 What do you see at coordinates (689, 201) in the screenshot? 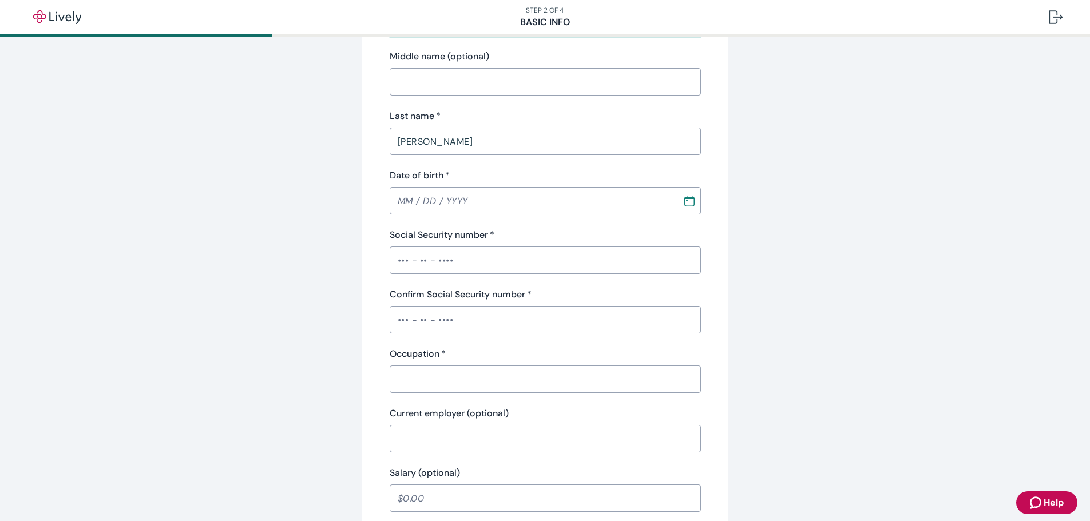
I see `svg: Calendar` at bounding box center [689, 201].